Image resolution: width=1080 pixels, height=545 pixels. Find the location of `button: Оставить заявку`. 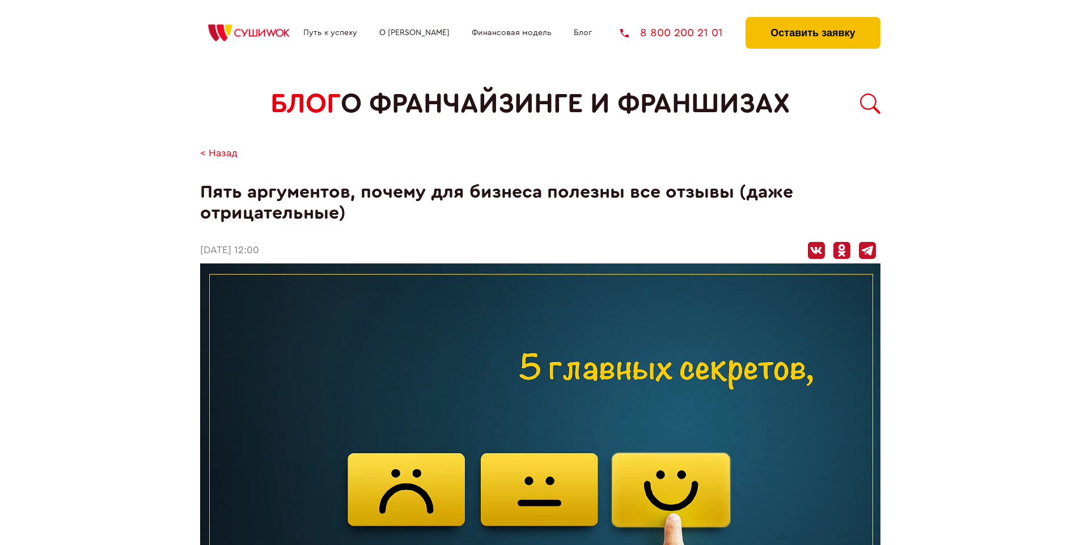

button: Оставить заявку is located at coordinates (812, 33).